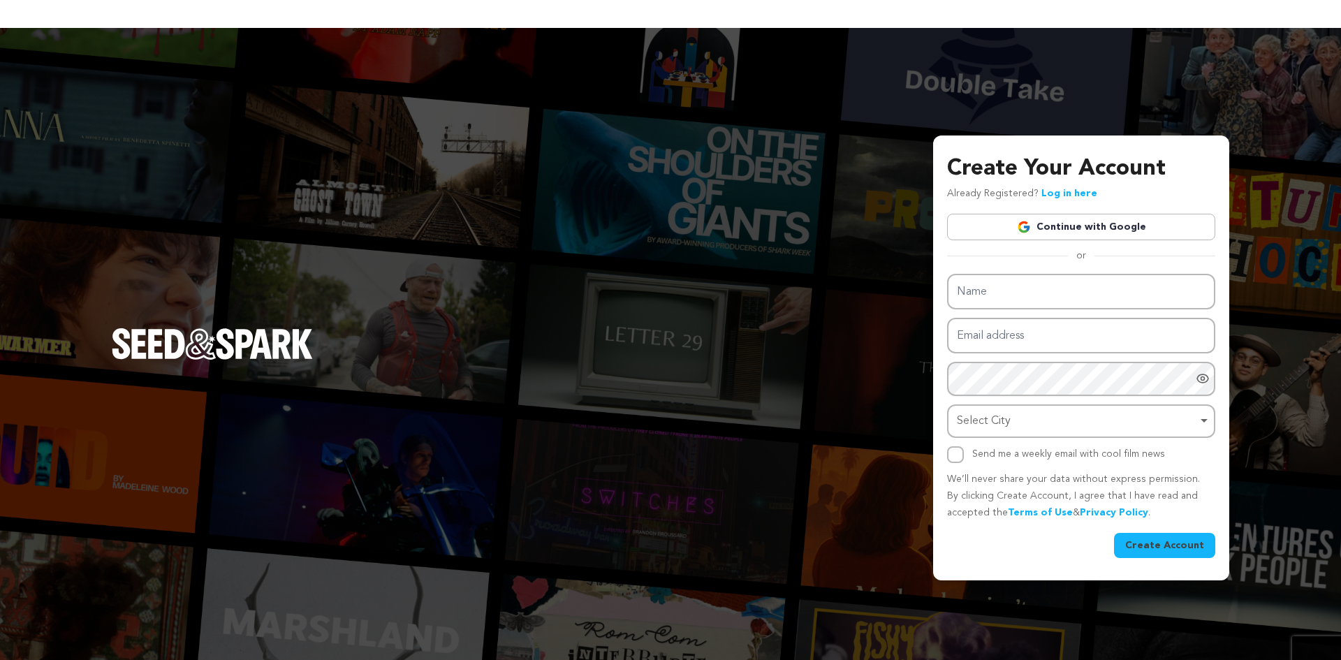 This screenshot has height=660, width=1341. What do you see at coordinates (1114, 513) in the screenshot?
I see `a: Privacy Policy` at bounding box center [1114, 513].